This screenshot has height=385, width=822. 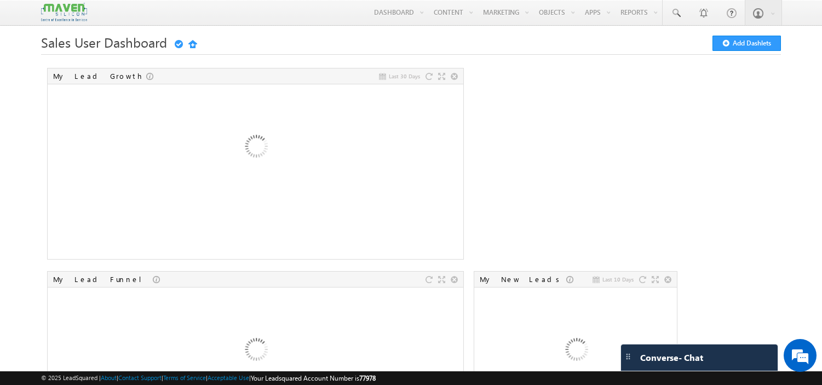 I want to click on img: Custom Logo, so click(x=64, y=12).